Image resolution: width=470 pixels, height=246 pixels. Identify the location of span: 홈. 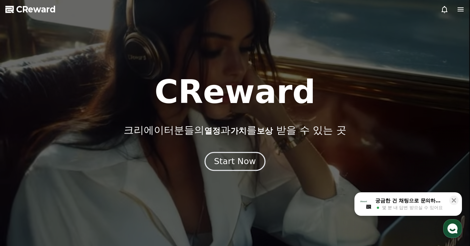
(23, 203).